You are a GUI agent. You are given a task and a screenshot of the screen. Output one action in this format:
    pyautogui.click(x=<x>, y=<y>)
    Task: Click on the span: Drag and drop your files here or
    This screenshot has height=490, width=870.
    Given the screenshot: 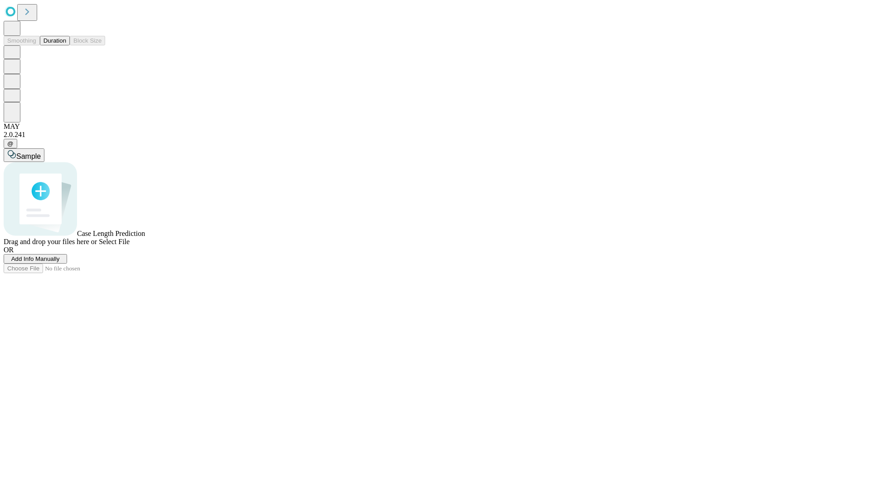 What is the action you would take?
    pyautogui.click(x=50, y=241)
    